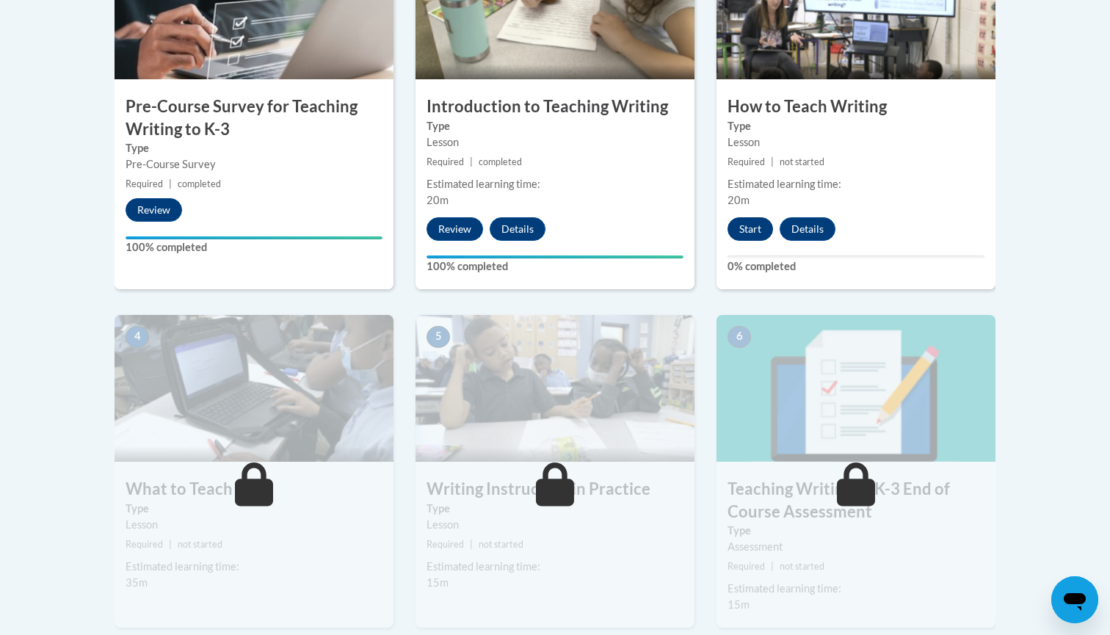  Describe the element at coordinates (555, 106) in the screenshot. I see `h3: Introduction to Teaching Writing` at that location.